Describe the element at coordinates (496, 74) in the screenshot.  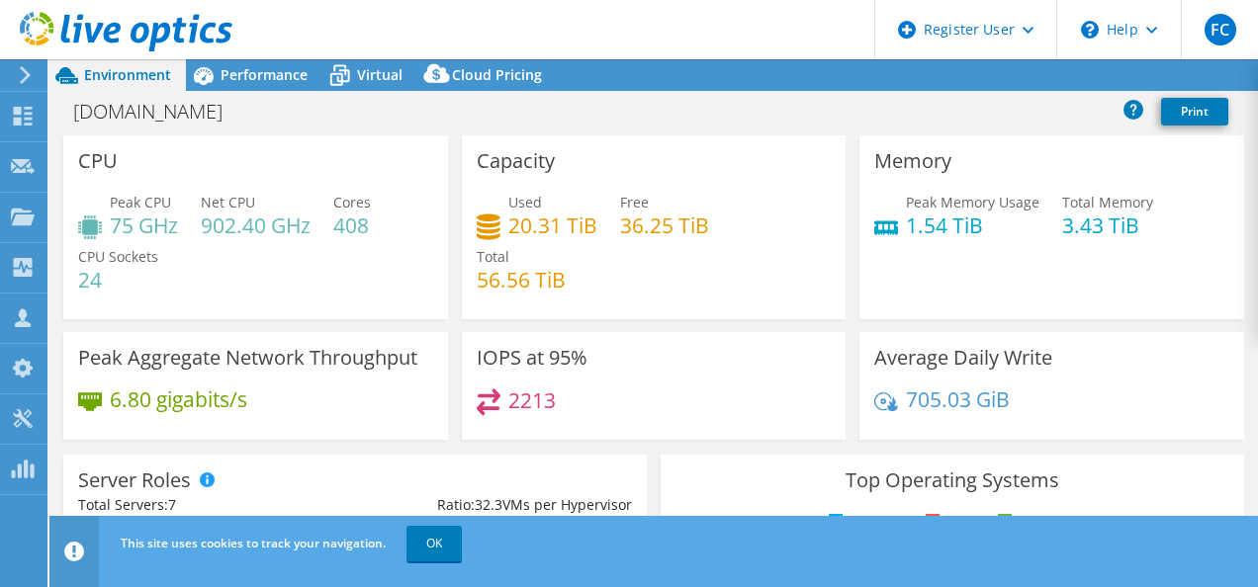
I see `span: Cloud Pricing` at that location.